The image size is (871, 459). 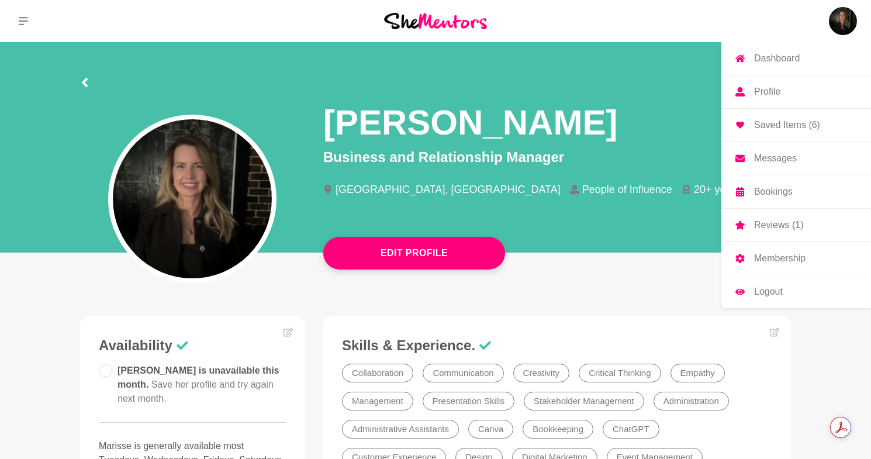 I want to click on a: Bookings, so click(x=797, y=192).